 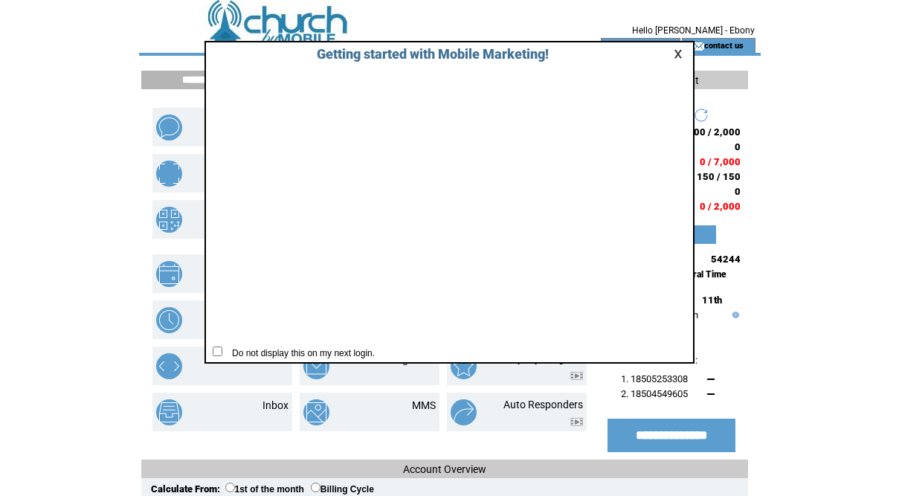 I want to click on span: Central Time, so click(x=700, y=274).